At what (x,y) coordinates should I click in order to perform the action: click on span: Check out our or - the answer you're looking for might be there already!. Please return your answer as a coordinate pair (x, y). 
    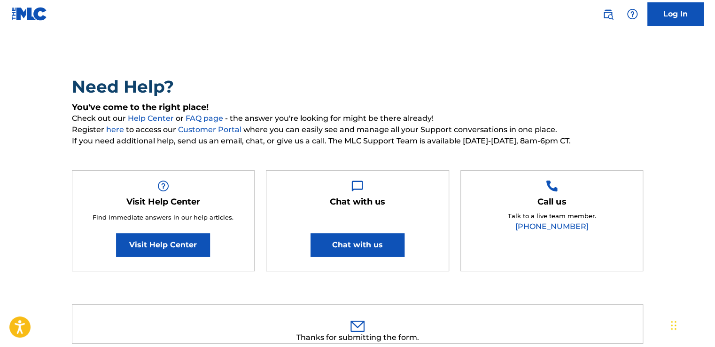
    Looking at the image, I should click on (357, 118).